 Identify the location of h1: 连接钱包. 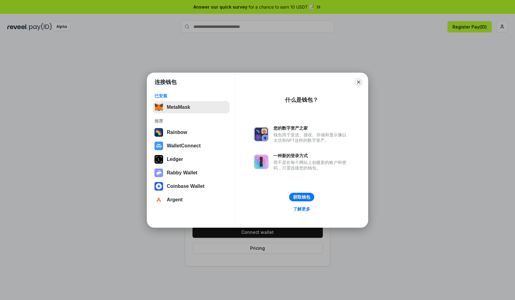
(165, 82).